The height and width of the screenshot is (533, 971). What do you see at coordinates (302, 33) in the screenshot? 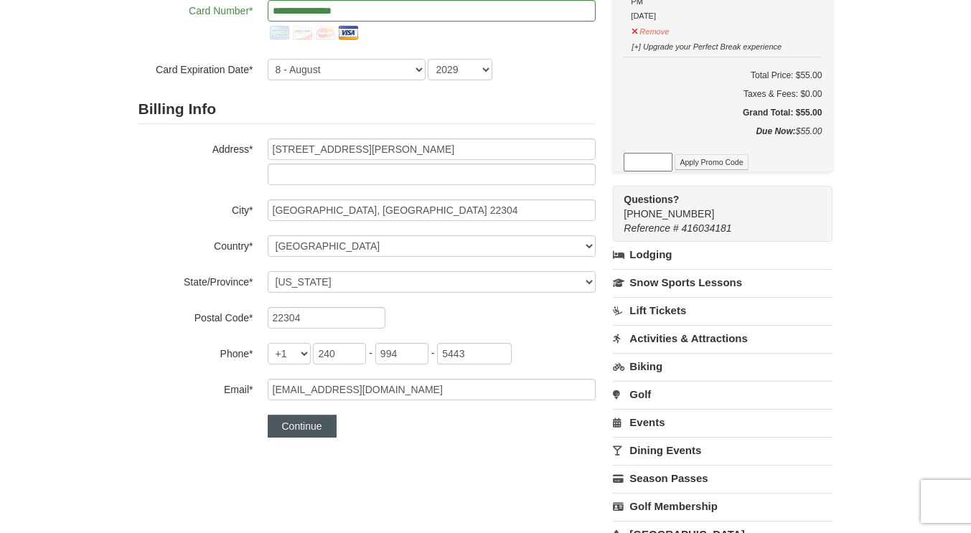
I see `img: discover.png` at bounding box center [302, 33].